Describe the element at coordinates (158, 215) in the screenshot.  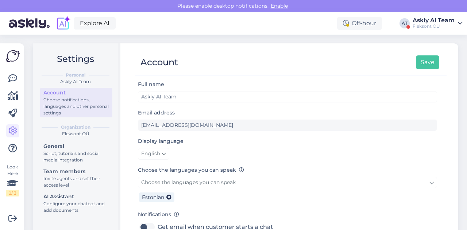
I see `label: Notifications` at that location.